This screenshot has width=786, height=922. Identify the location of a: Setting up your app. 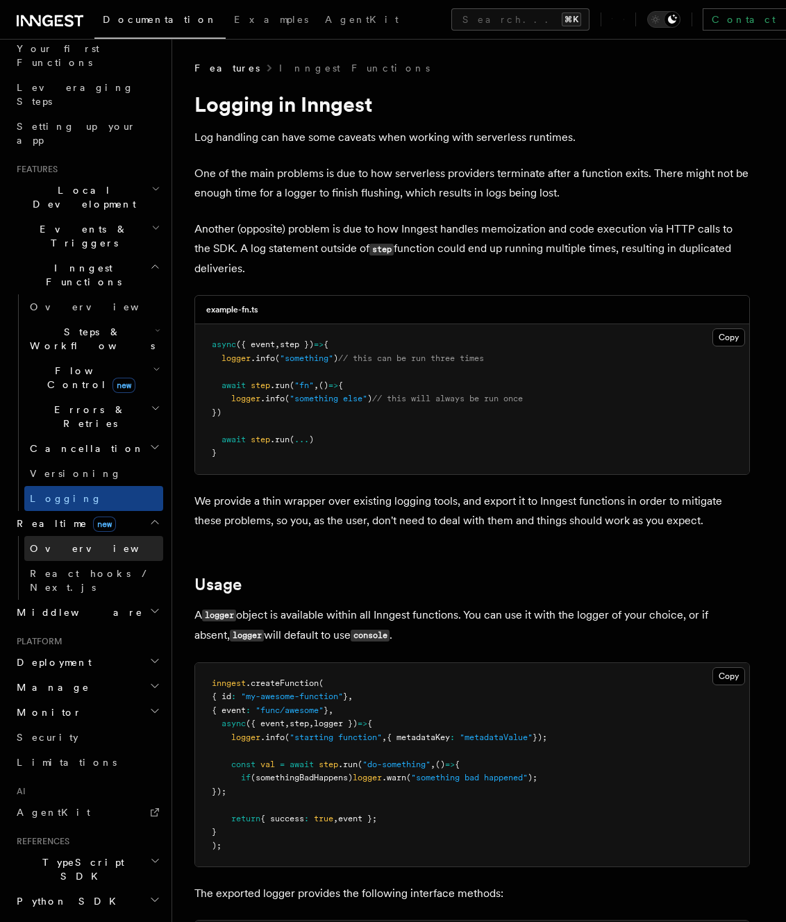
(87, 133).